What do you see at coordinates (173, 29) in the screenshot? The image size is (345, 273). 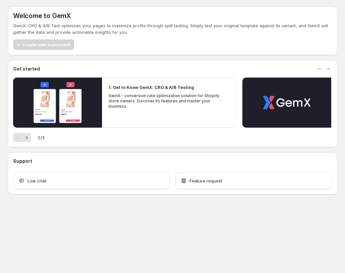 I see `p: GemX: CRO & A/B Test optimizes your pages to maximize profits through split testing. Simply test ...` at bounding box center [173, 29].